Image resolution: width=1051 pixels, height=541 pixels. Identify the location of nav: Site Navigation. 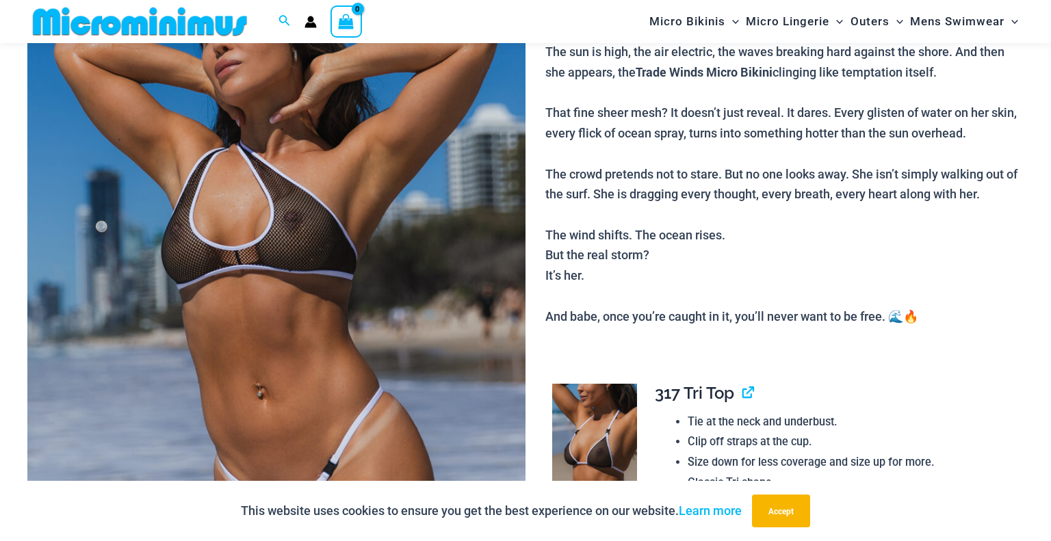
(833, 21).